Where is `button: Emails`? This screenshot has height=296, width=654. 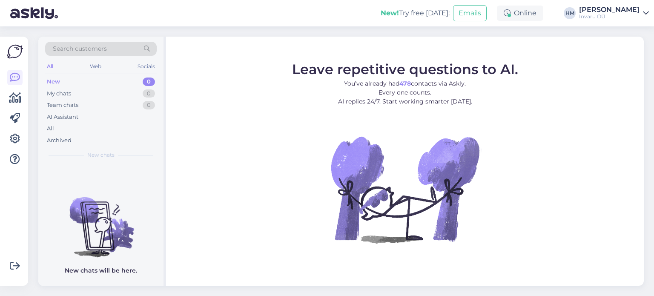 button: Emails is located at coordinates (470, 13).